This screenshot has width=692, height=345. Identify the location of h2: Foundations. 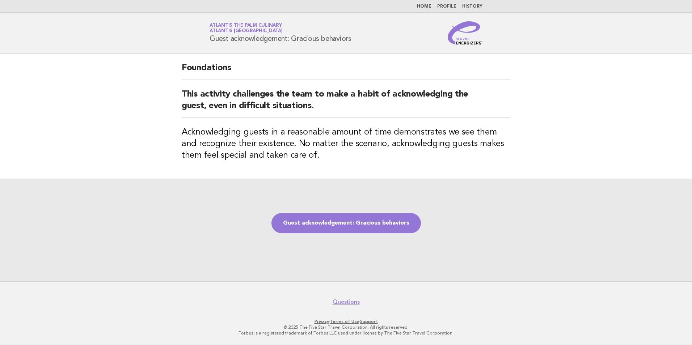
(346, 71).